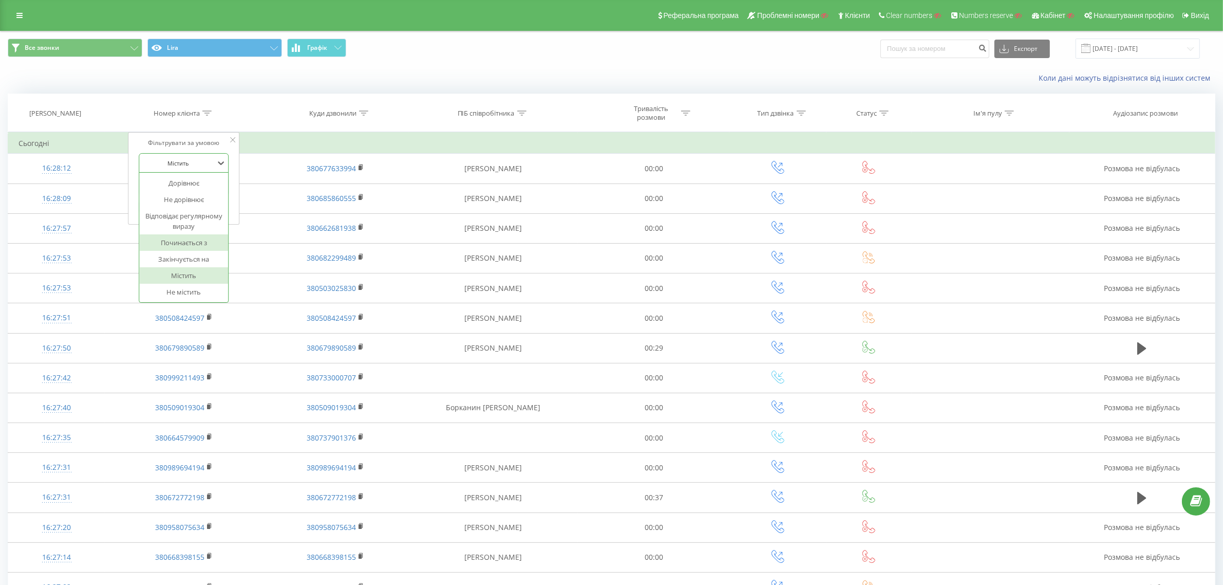  I want to click on div: Закінчується на, so click(184, 259).